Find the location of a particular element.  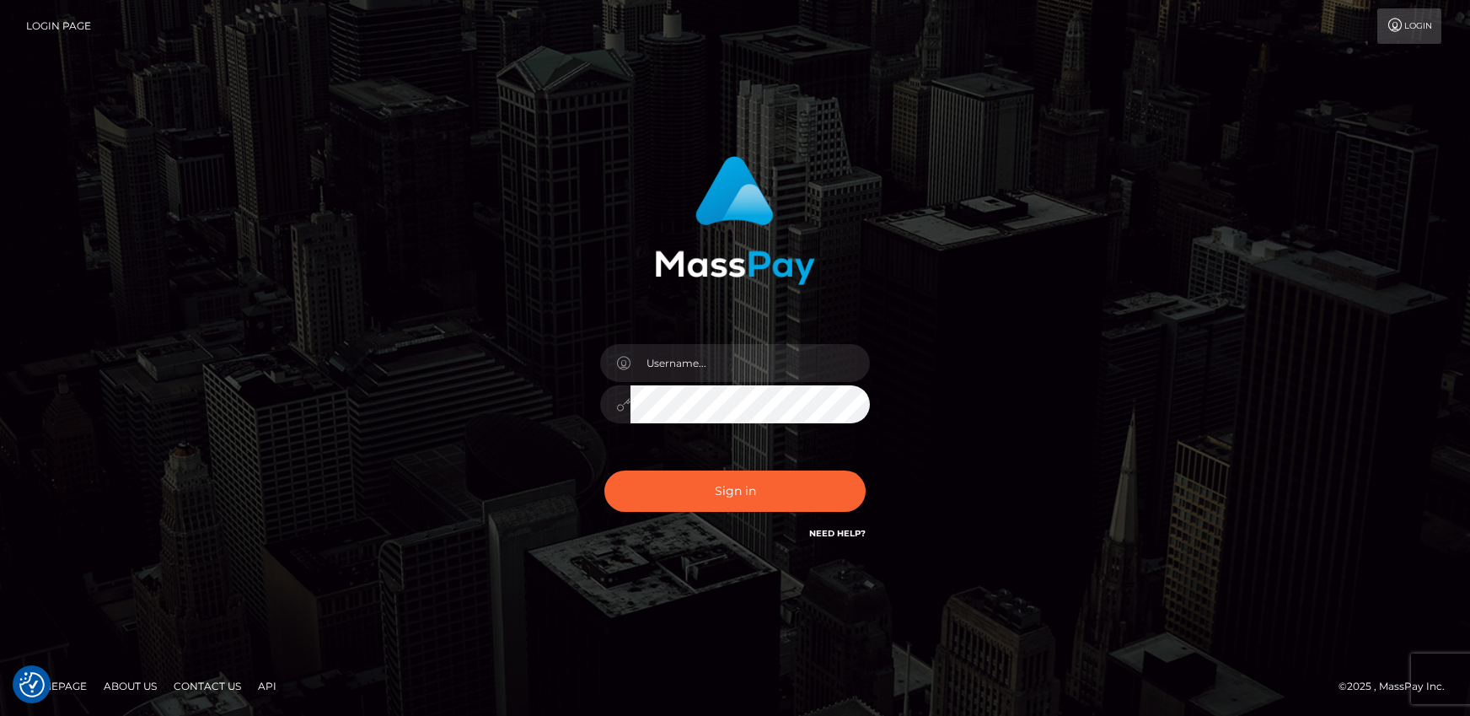

button: Consent Preferences is located at coordinates (32, 685).